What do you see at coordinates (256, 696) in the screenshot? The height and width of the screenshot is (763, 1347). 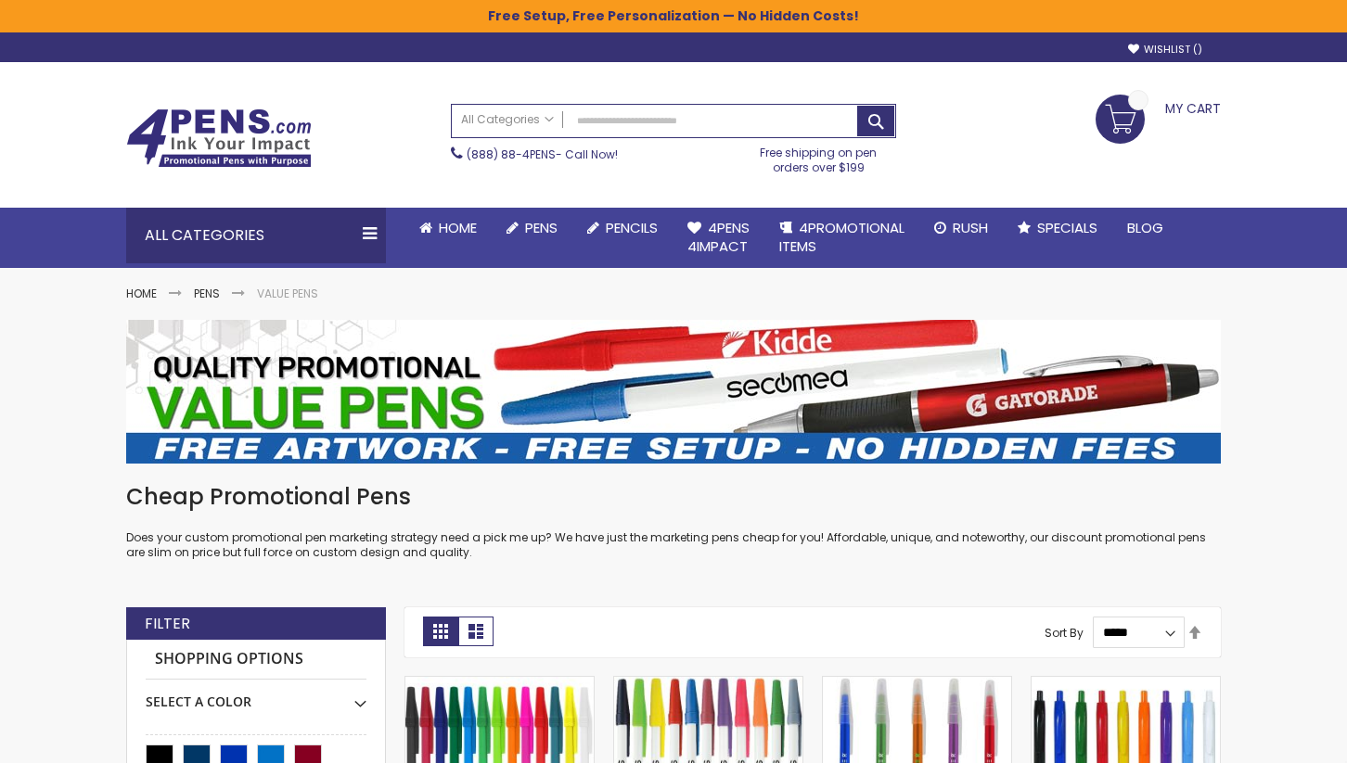 I see `div: Select A Color` at bounding box center [256, 696].